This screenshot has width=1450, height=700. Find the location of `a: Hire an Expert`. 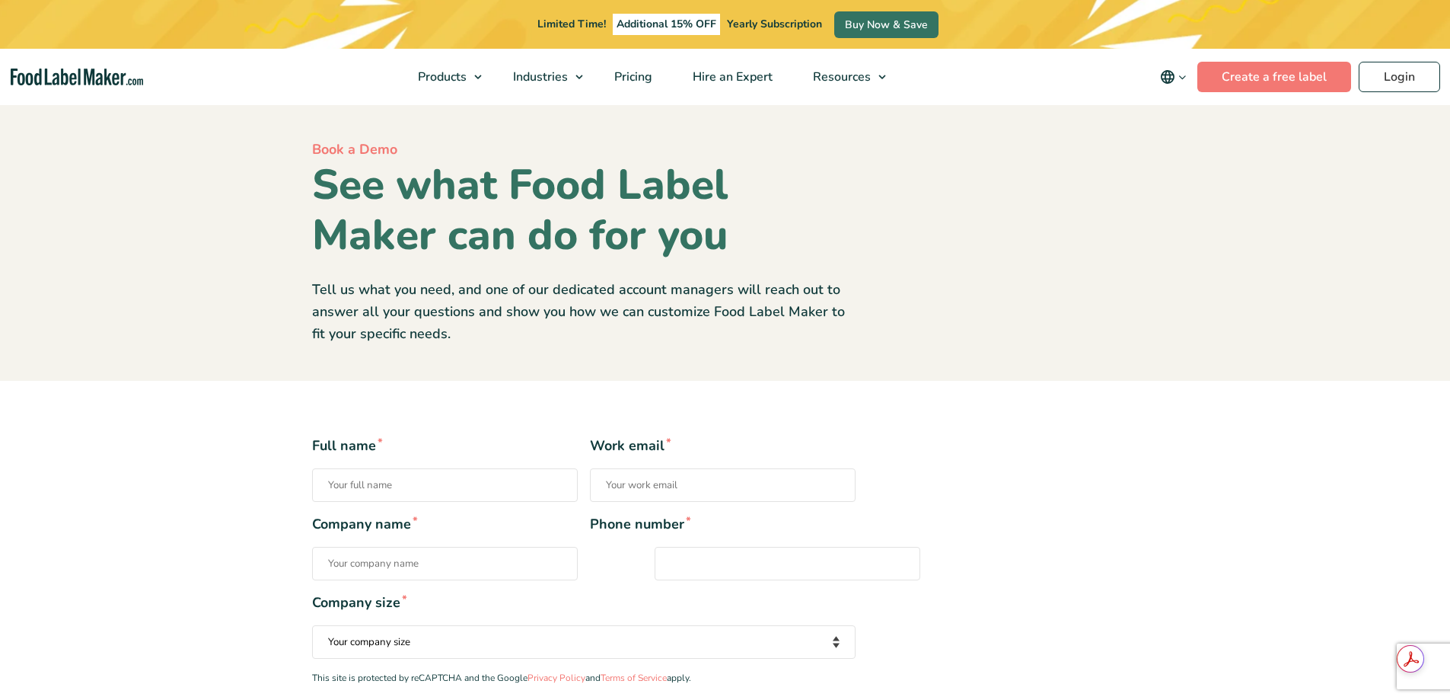

a: Hire an Expert is located at coordinates (731, 77).